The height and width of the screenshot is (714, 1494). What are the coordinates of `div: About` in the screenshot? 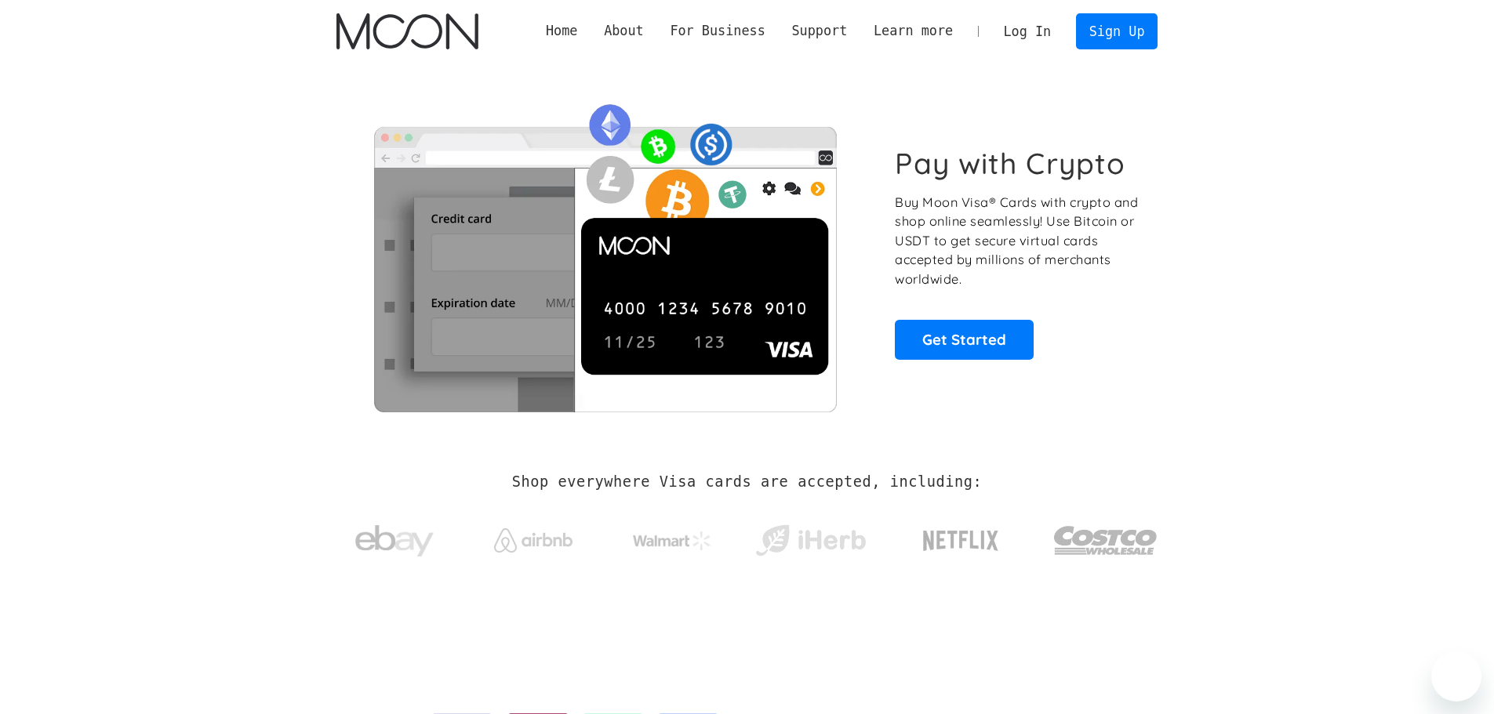 It's located at (623, 31).